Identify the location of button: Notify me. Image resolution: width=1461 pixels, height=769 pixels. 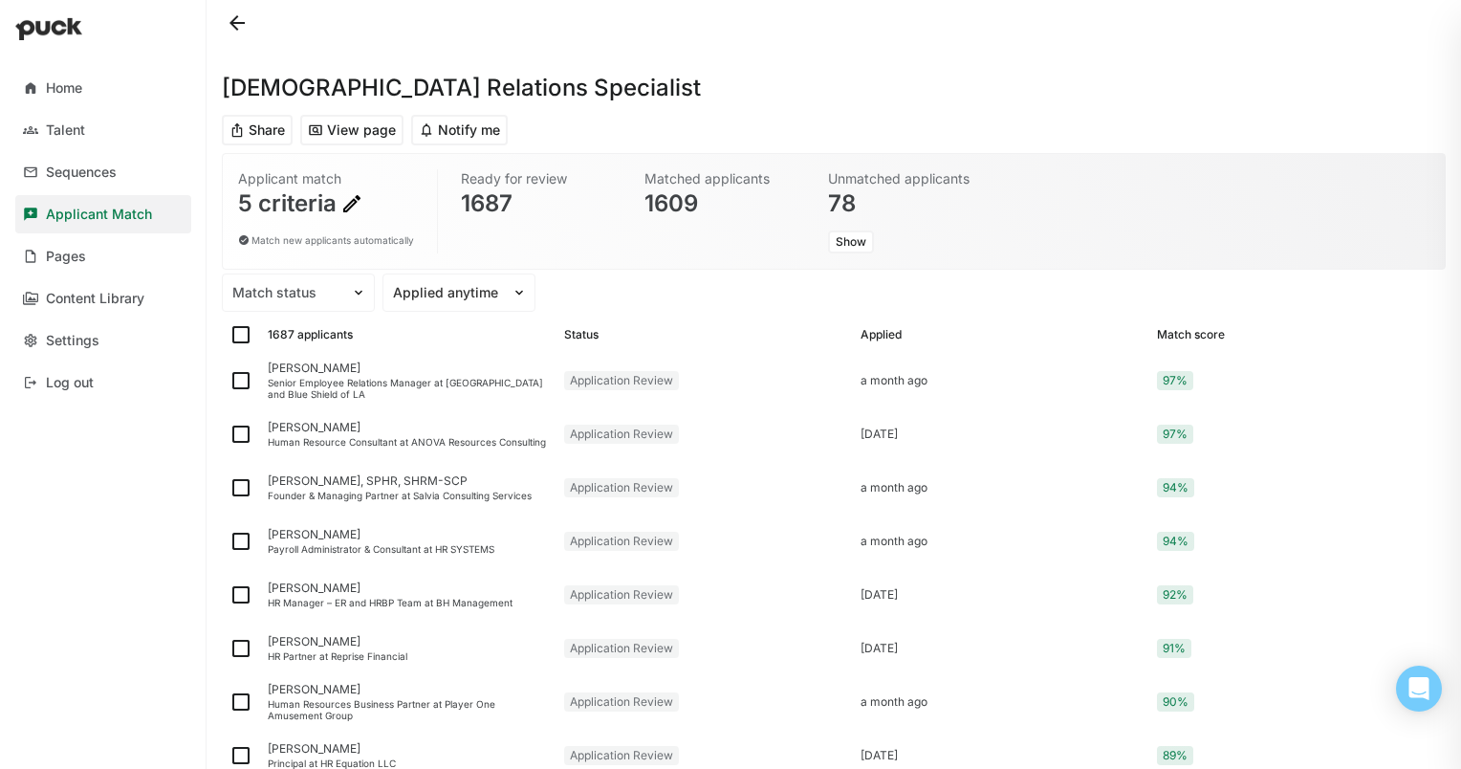
(459, 130).